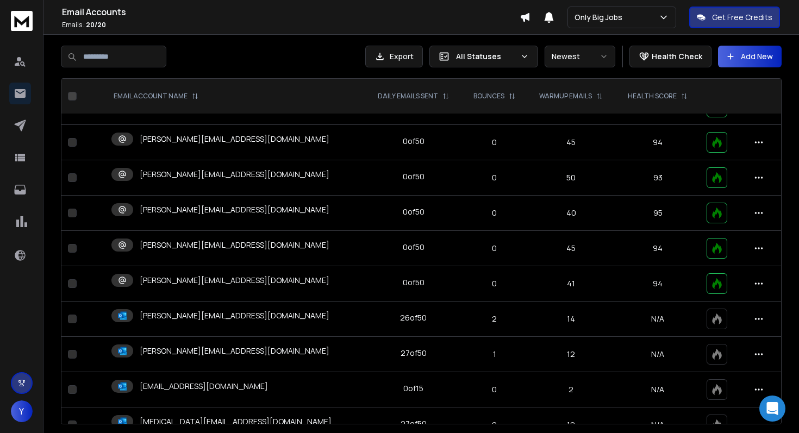  I want to click on button: Get Free Credits, so click(735, 17).